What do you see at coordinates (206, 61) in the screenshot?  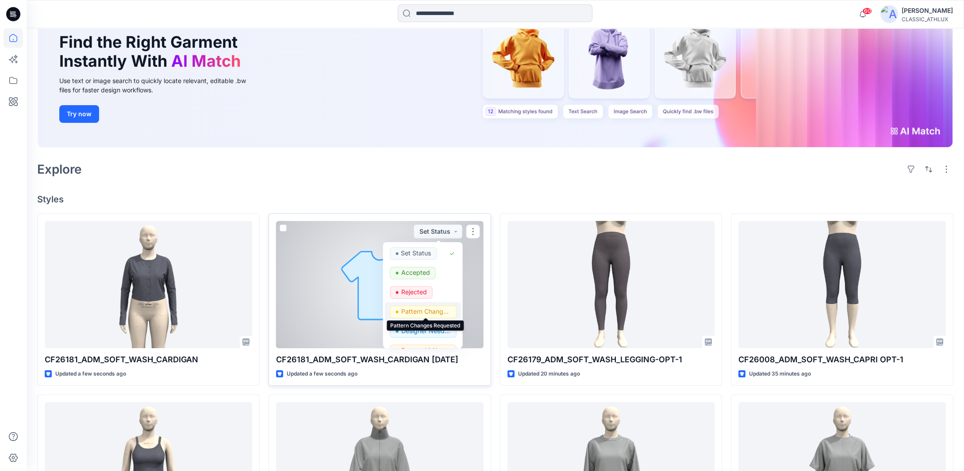 I see `span: AI Match` at bounding box center [206, 61].